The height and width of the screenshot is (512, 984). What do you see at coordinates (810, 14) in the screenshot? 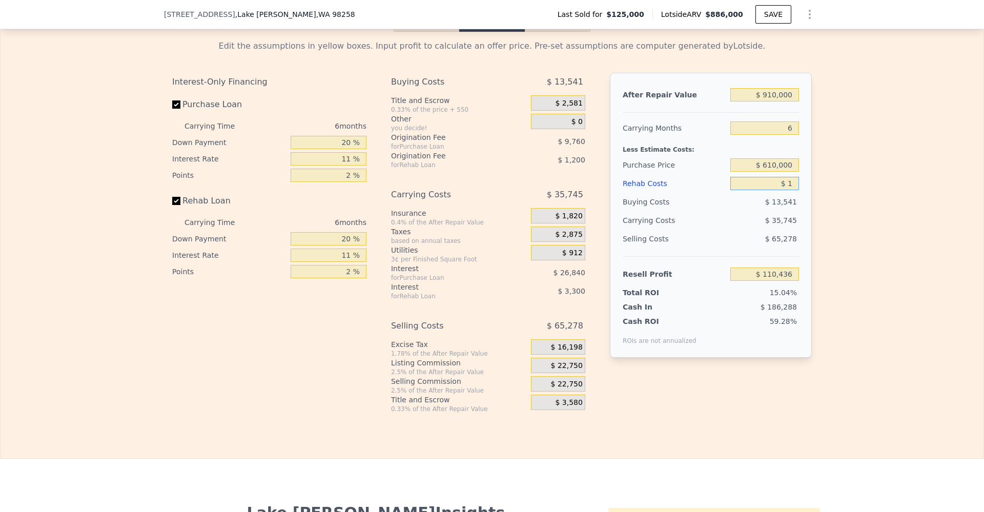
I see `button: Show Options` at bounding box center [810, 14].